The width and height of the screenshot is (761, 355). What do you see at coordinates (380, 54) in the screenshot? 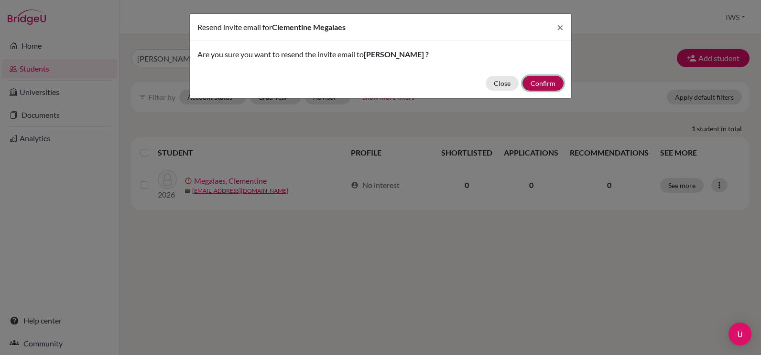
I see `p: Are you sure you want to resend the invite email to` at bounding box center [380, 54].